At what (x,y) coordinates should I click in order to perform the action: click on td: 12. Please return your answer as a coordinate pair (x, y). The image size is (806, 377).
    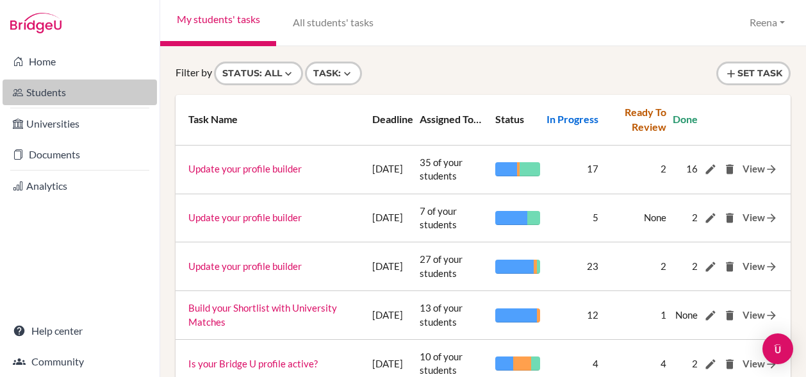
    Looking at the image, I should click on (572, 315).